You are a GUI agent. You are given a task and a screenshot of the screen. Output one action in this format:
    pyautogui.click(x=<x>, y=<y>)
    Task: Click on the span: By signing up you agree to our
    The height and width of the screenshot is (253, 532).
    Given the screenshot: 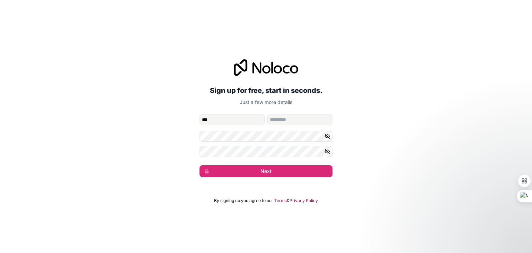 What is the action you would take?
    pyautogui.click(x=244, y=201)
    